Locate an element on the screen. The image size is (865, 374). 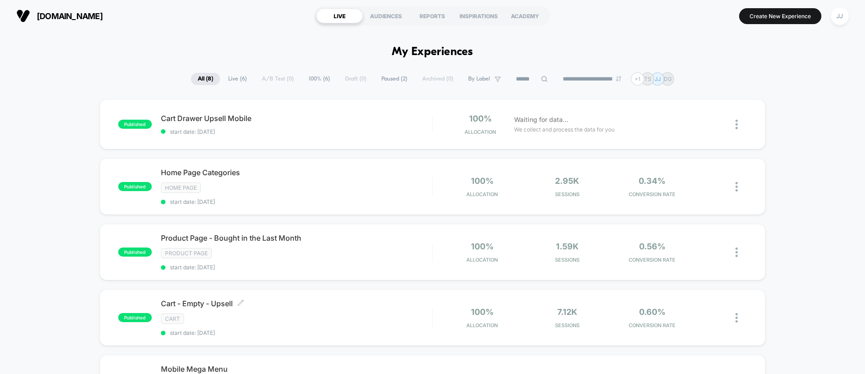
span: Product Page is located at coordinates (186, 253).